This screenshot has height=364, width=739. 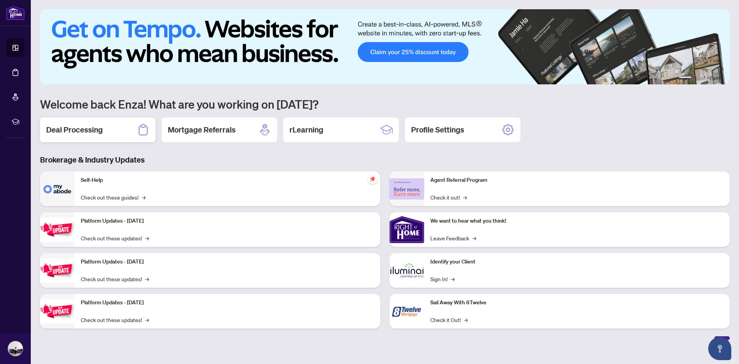 What do you see at coordinates (449, 320) in the screenshot?
I see `a: Check it Out!→` at bounding box center [449, 320].